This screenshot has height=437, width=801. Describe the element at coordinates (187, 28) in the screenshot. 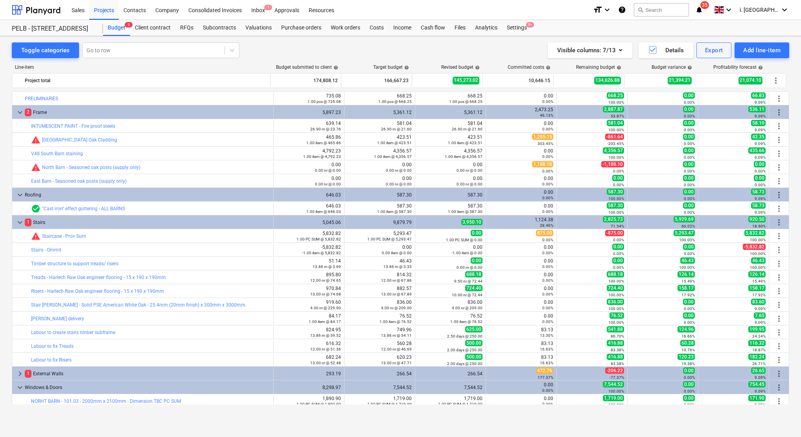

I see `div: RFQs` at that location.